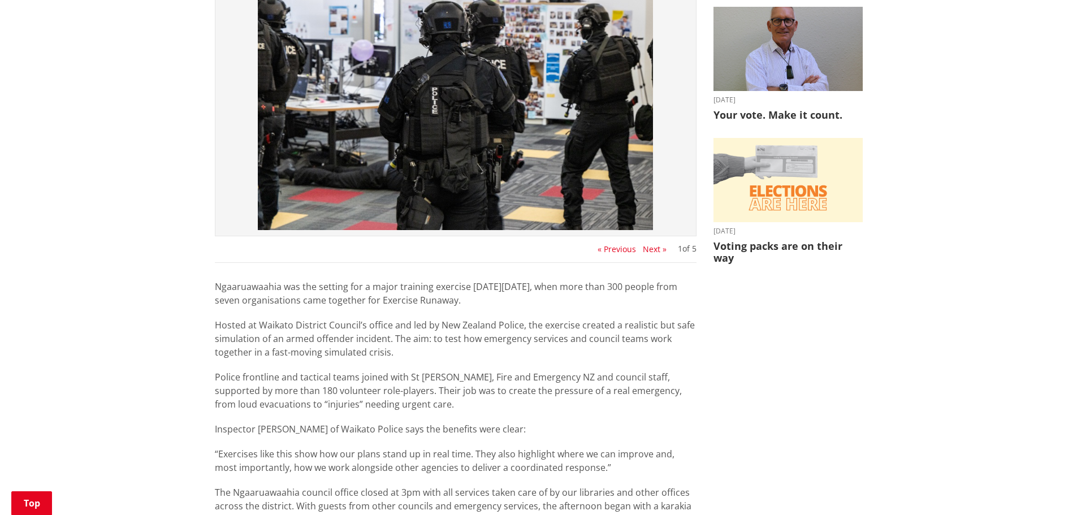 This screenshot has width=1077, height=515. I want to click on img: Elections are here, so click(788, 180).